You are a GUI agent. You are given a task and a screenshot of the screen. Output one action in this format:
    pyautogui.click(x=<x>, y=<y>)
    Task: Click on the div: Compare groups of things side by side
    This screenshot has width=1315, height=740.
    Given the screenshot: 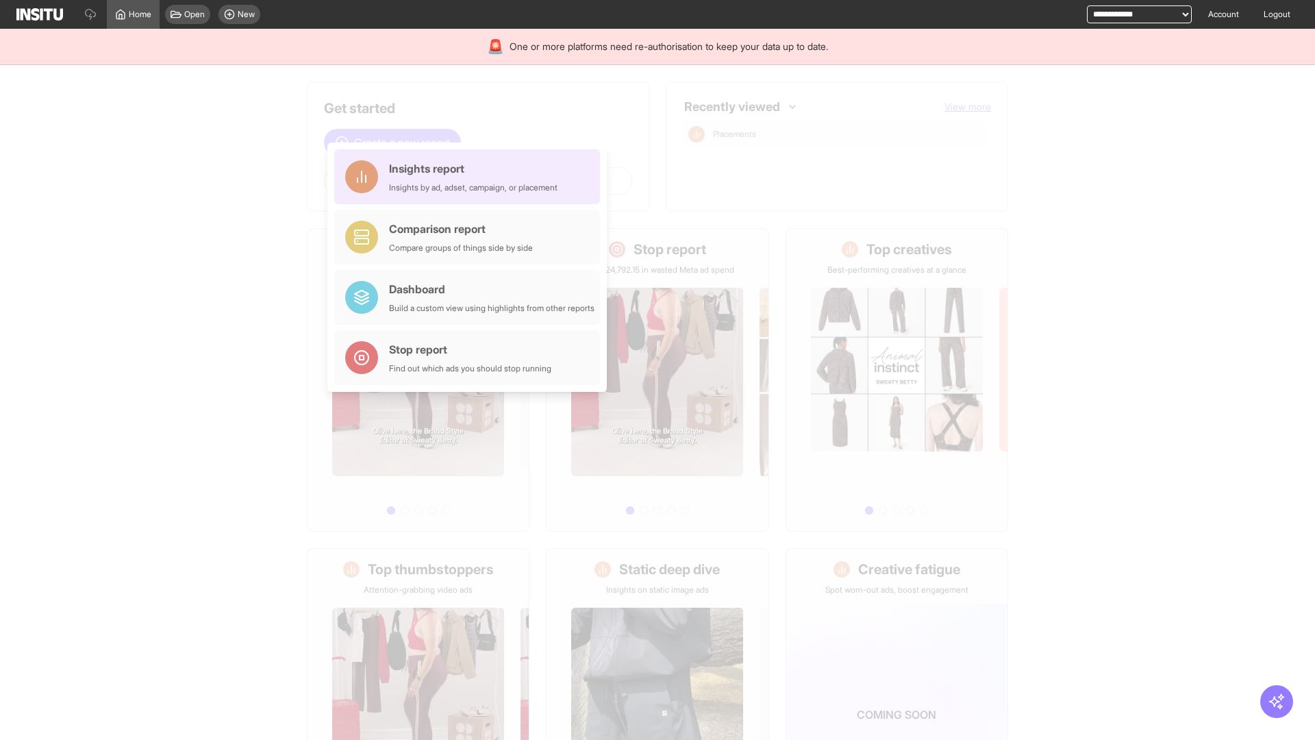 What is the action you would take?
    pyautogui.click(x=461, y=248)
    